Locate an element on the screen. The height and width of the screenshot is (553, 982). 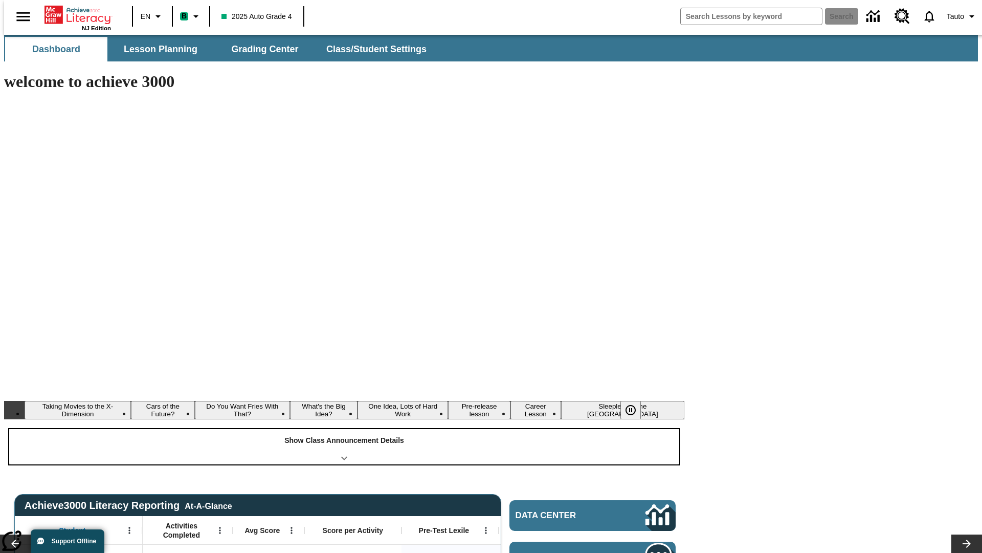
button: Lesson Planning is located at coordinates (161, 49).